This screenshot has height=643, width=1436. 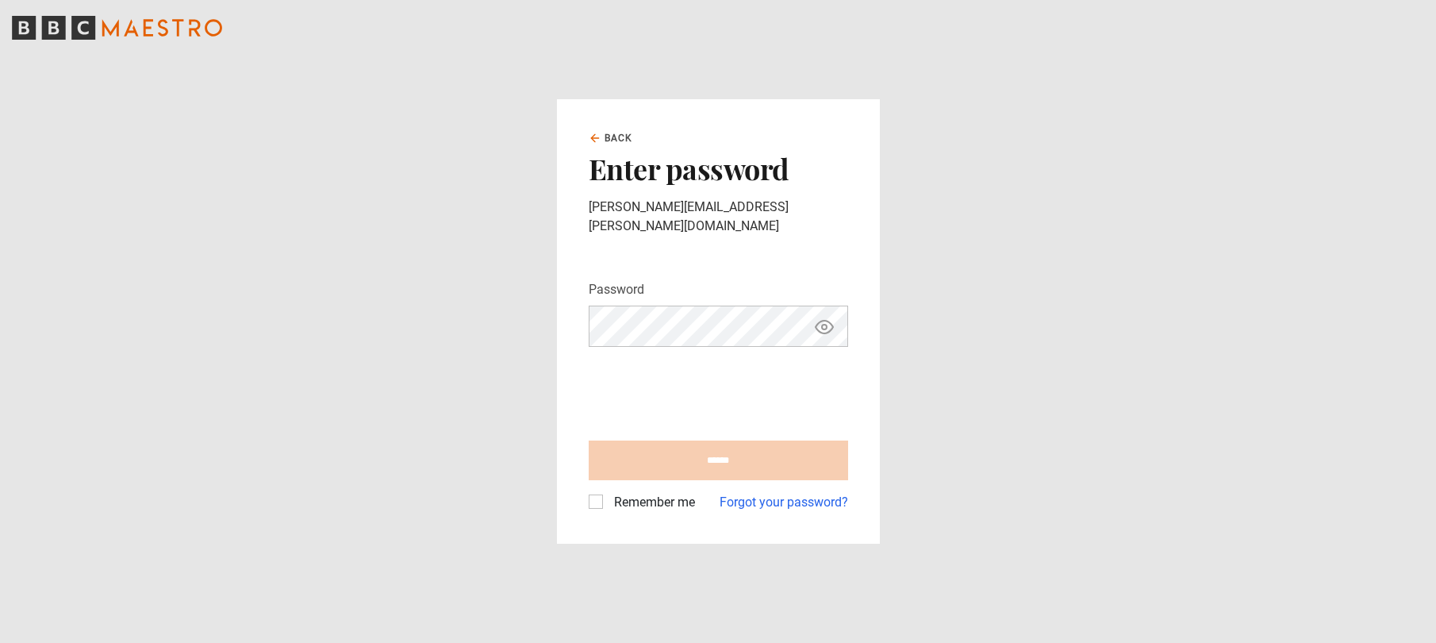 What do you see at coordinates (651, 502) in the screenshot?
I see `label: Remember me` at bounding box center [651, 502].